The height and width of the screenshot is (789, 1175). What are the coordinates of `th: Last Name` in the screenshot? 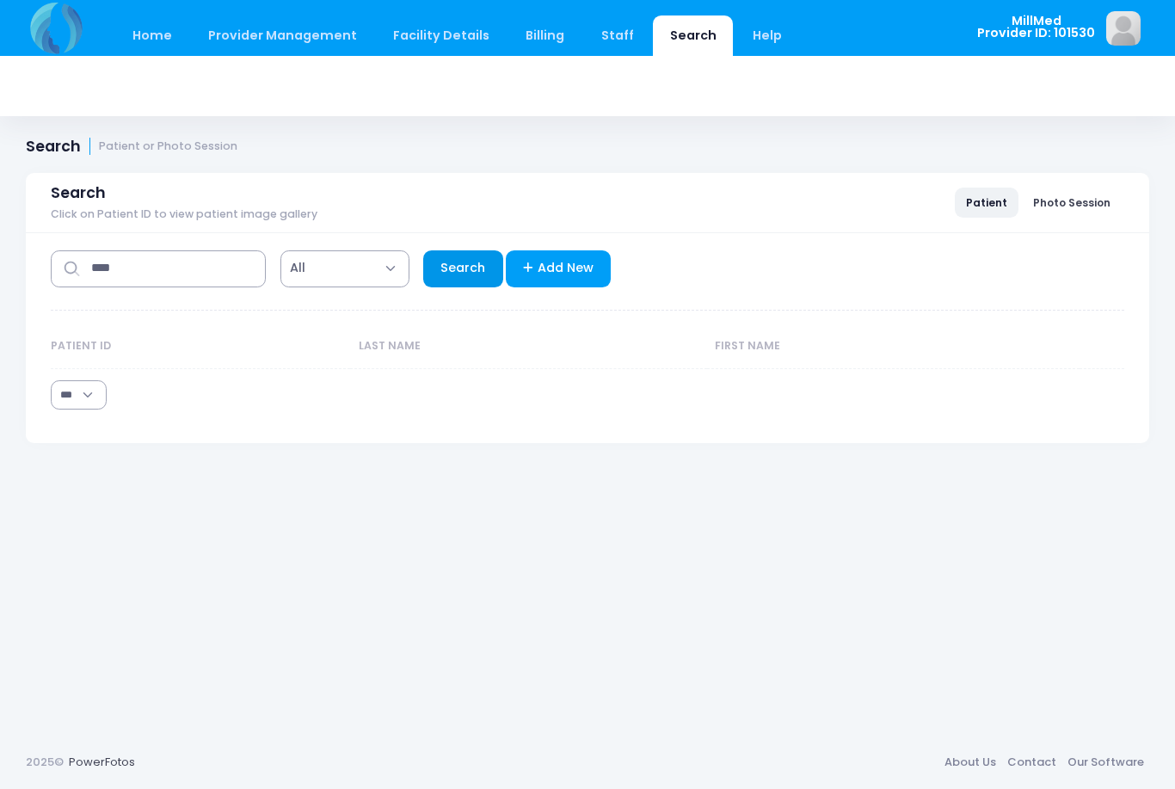 It's located at (528, 347).